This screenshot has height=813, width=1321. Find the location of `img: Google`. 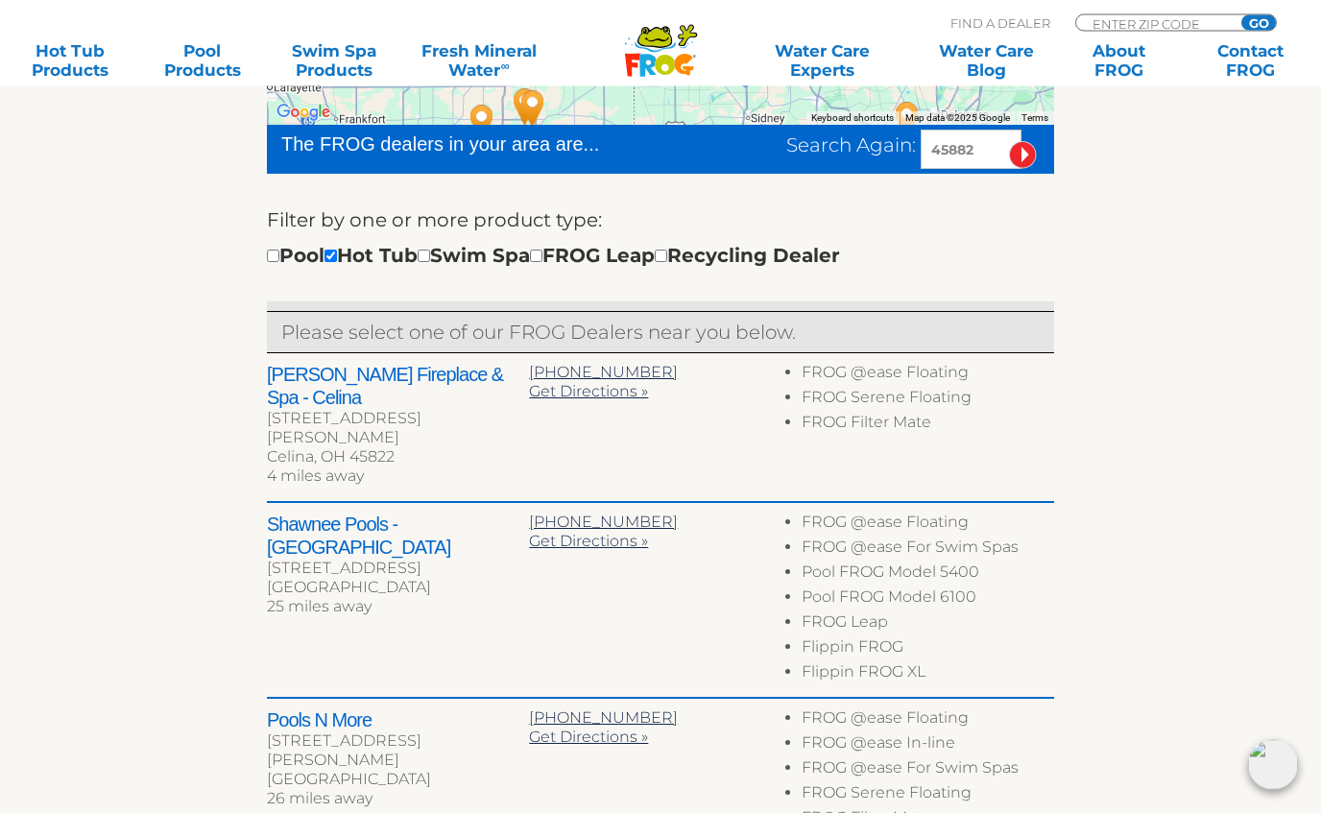

img: Google is located at coordinates (303, 113).